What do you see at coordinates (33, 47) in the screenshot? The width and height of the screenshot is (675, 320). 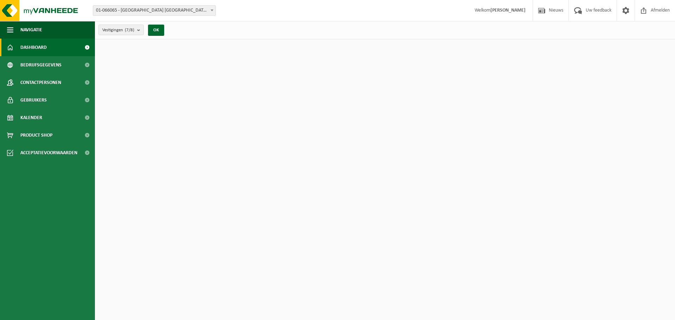 I see `span: Dashboard` at bounding box center [33, 47].